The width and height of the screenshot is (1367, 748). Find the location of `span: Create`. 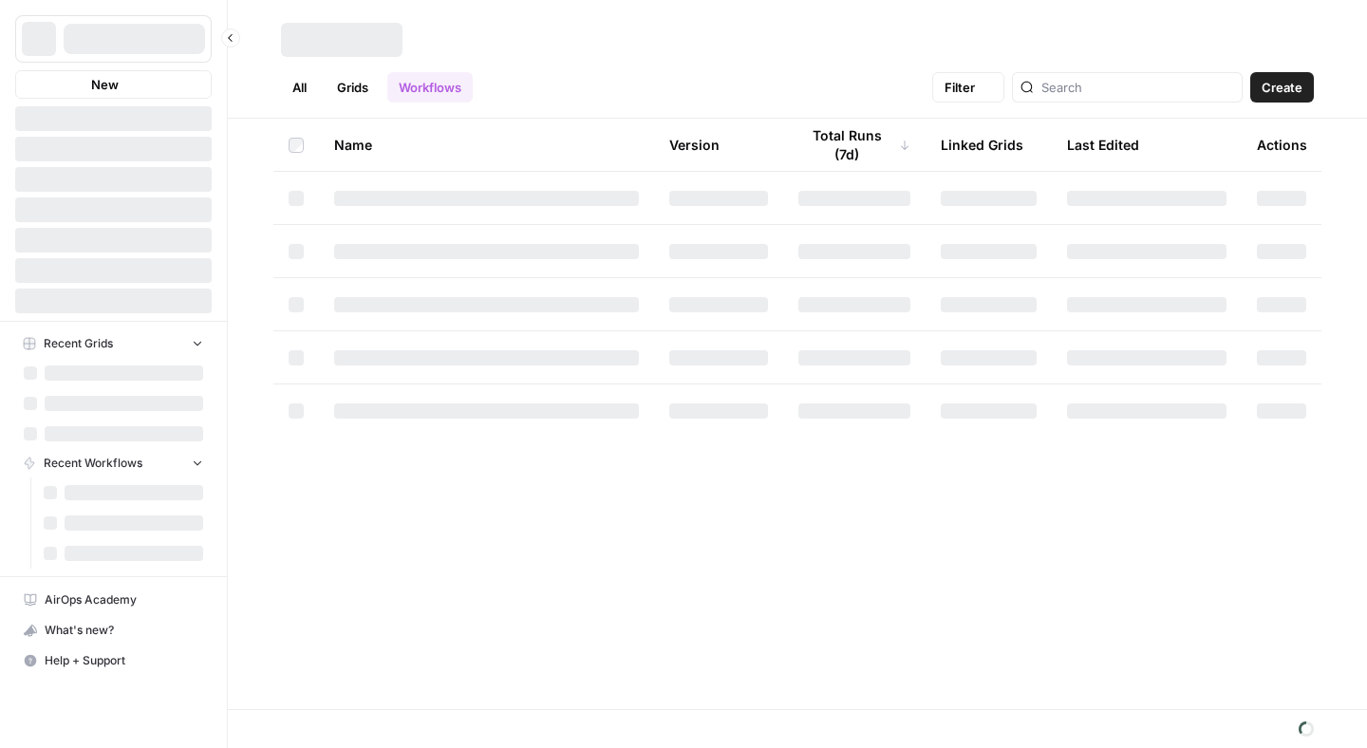

span: Create is located at coordinates (1282, 87).